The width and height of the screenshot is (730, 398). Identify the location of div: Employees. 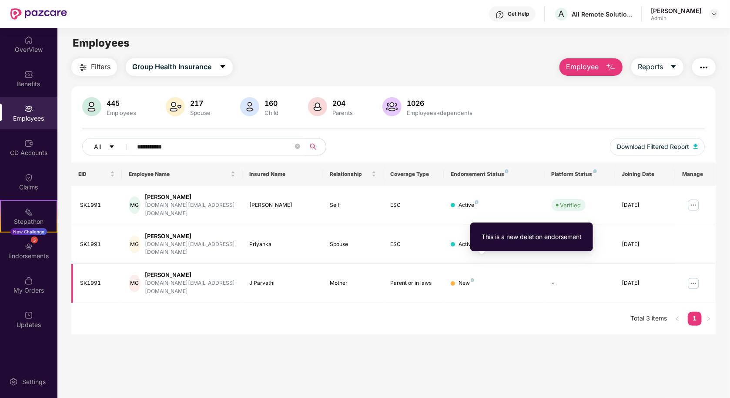
(121, 113).